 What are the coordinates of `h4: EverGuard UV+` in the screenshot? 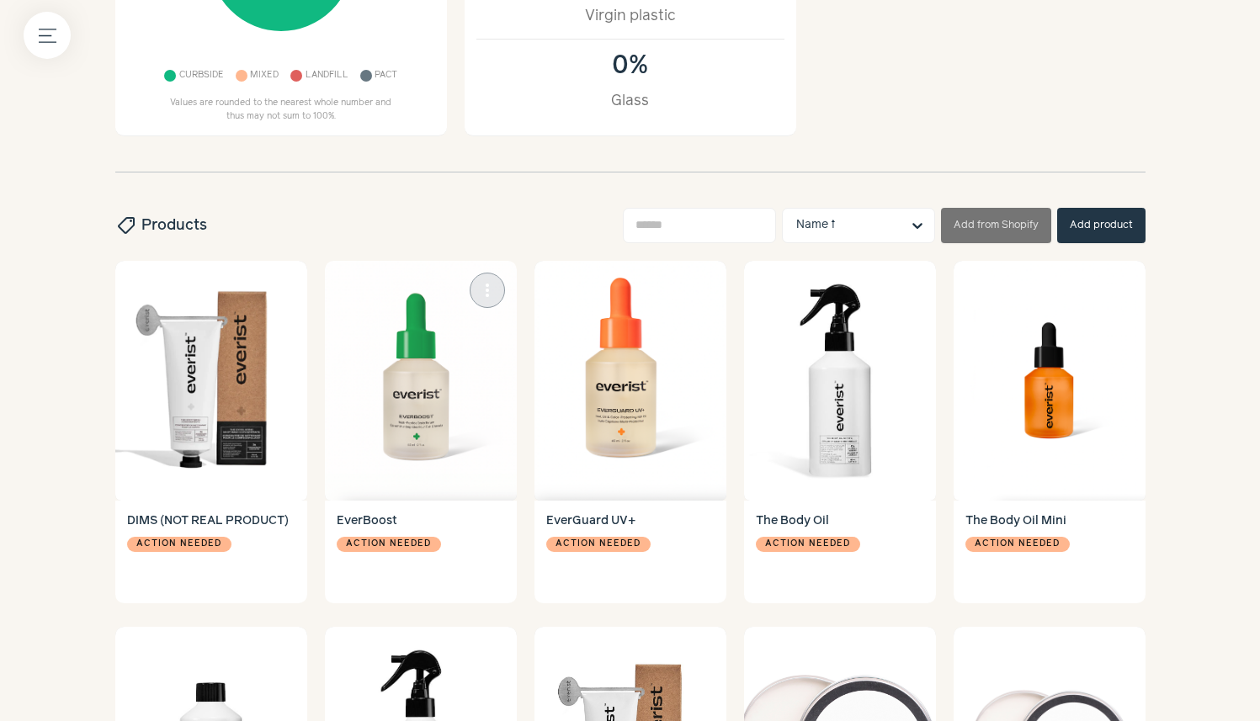 It's located at (630, 521).